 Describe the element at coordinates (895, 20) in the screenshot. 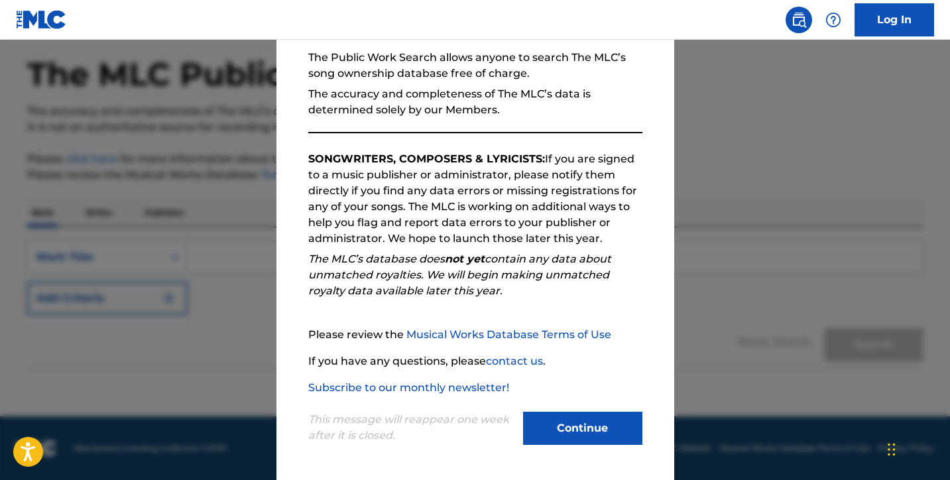

I see `a: Log In` at that location.